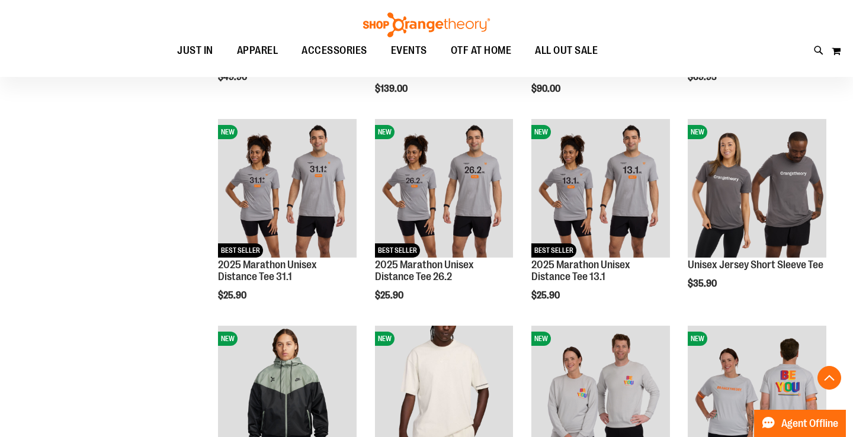 This screenshot has width=853, height=437. What do you see at coordinates (601, 189) in the screenshot?
I see `a: 2025 Marathon Unisex Distance Tee 13.1NEWBEST SELLER` at bounding box center [601, 189].